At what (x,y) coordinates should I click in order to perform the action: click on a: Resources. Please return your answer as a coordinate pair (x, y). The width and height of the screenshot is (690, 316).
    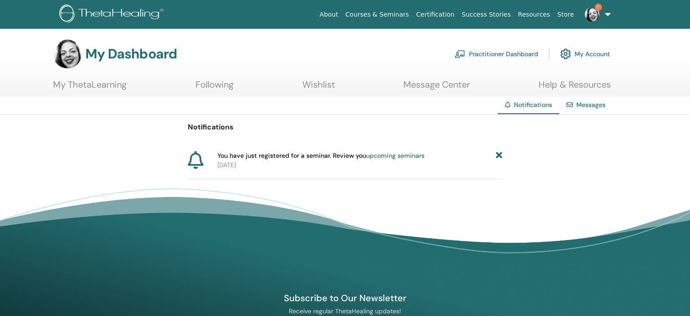
    Looking at the image, I should click on (534, 14).